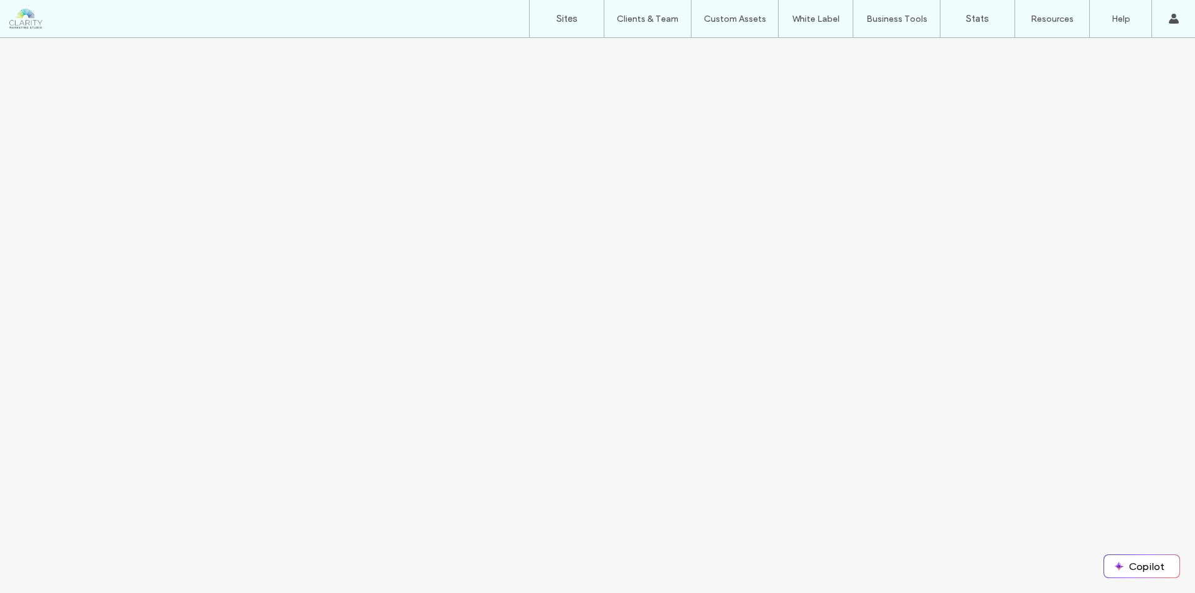 This screenshot has width=1195, height=593. Describe the element at coordinates (647, 19) in the screenshot. I see `label: Clients & Team` at that location.